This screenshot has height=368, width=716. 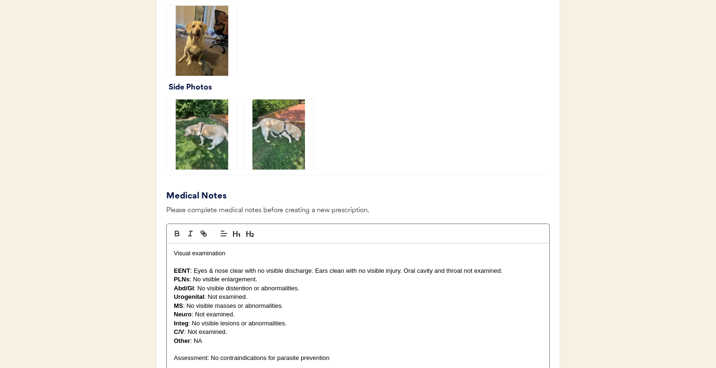 I want to click on strong: Other, so click(x=182, y=340).